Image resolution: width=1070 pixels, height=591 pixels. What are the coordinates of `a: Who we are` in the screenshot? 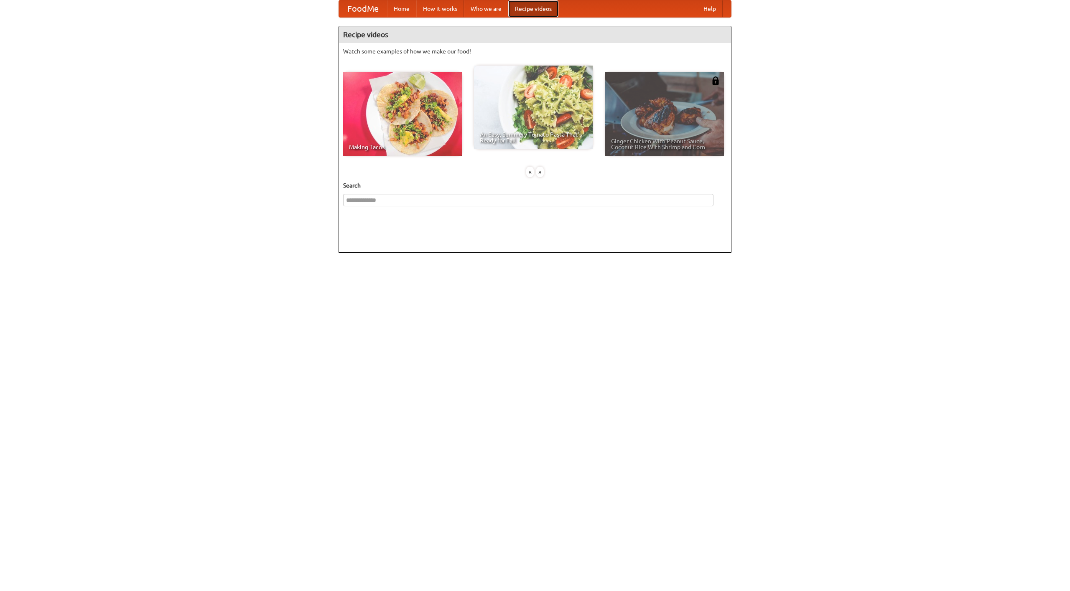 It's located at (486, 9).